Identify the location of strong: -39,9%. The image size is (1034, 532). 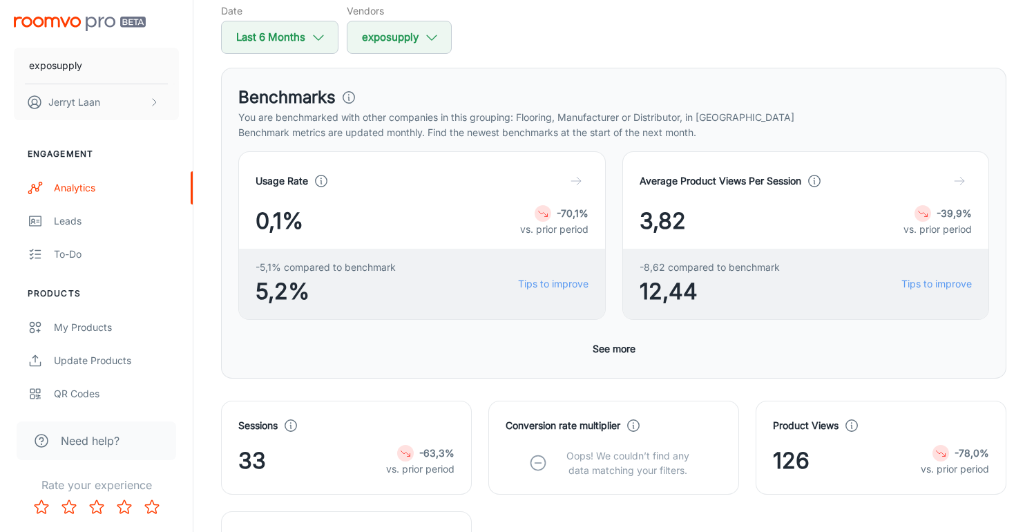
(954, 213).